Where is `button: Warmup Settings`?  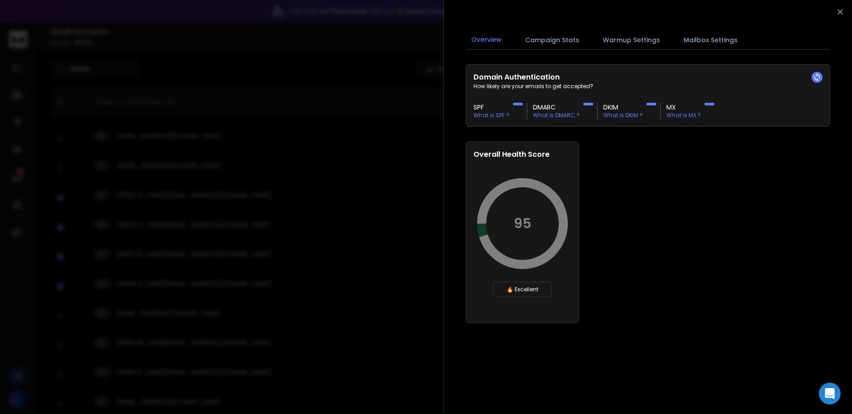
button: Warmup Settings is located at coordinates (632, 40).